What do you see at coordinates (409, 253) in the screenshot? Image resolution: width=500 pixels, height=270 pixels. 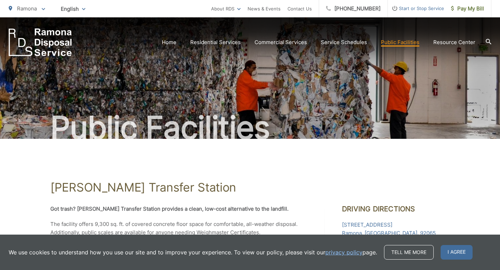 I see `a: Tell me more` at bounding box center [409, 253].